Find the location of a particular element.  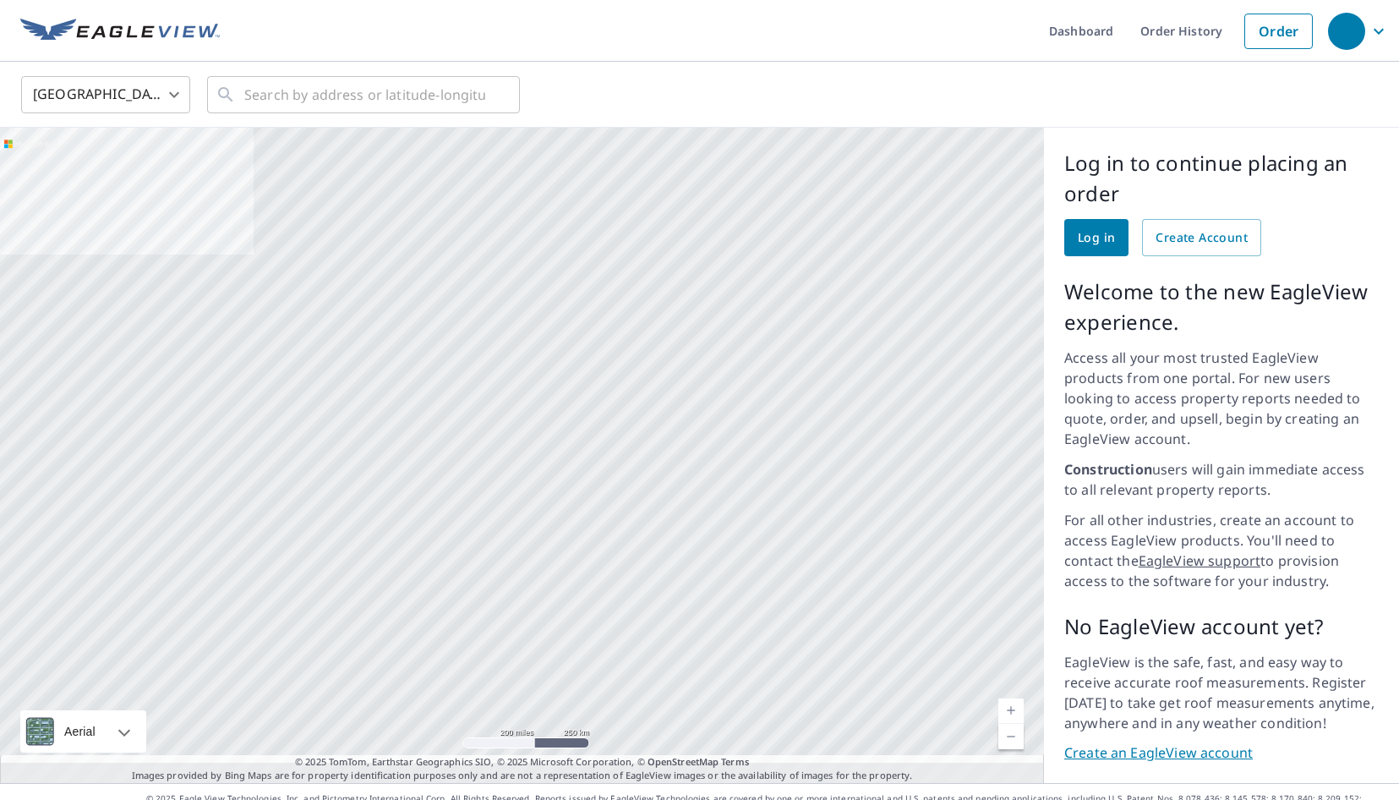

input: Search by address or latitude-longitude is located at coordinates (364, 95).